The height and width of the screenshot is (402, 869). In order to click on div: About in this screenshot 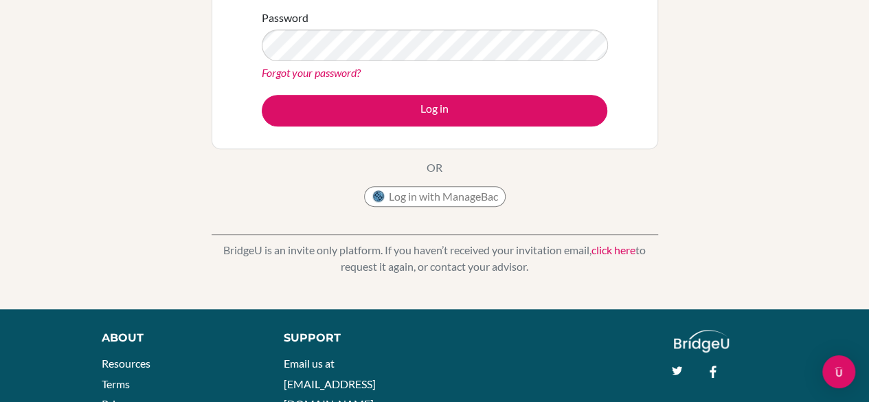, I will do `click(177, 338)`.